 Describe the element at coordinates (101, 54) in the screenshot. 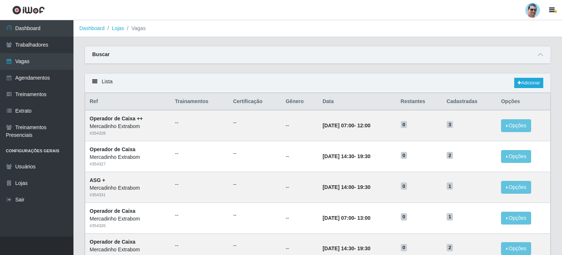

I see `strong: Buscar` at that location.